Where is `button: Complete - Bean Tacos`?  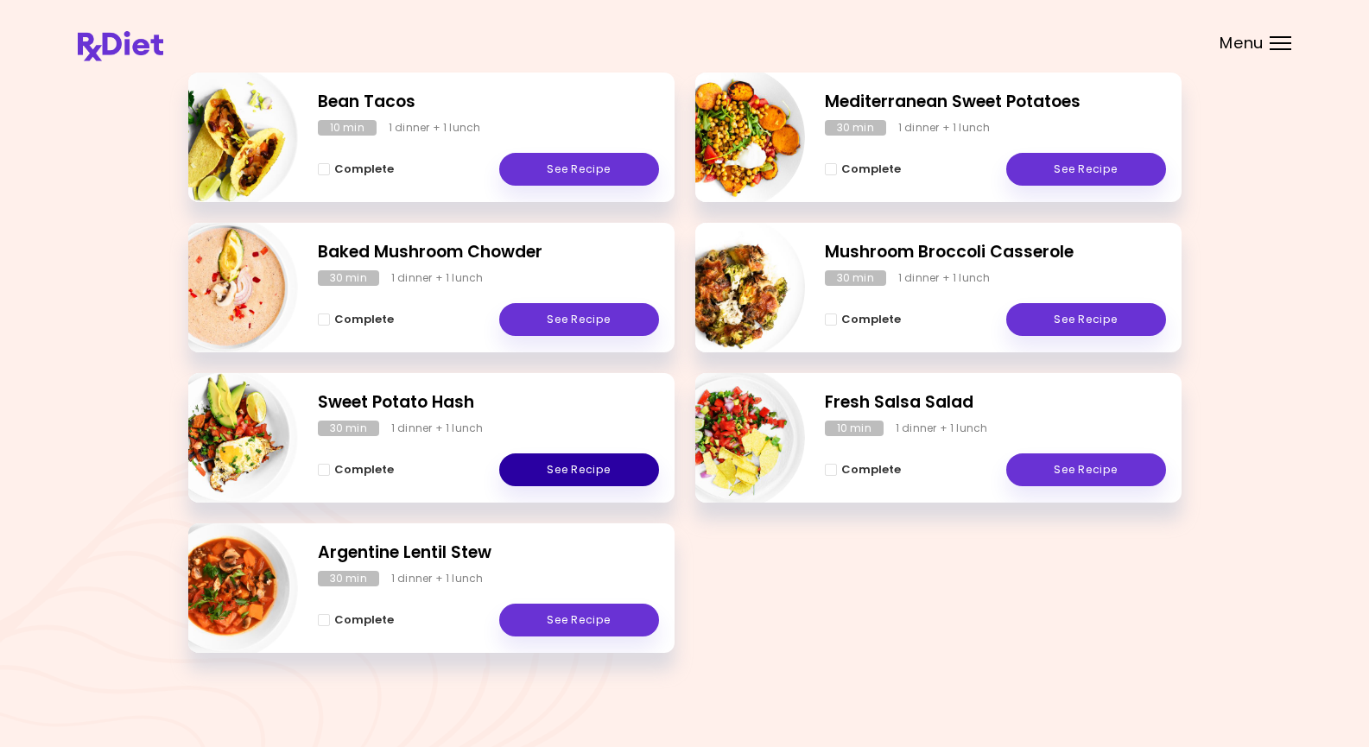 button: Complete - Bean Tacos is located at coordinates (356, 169).